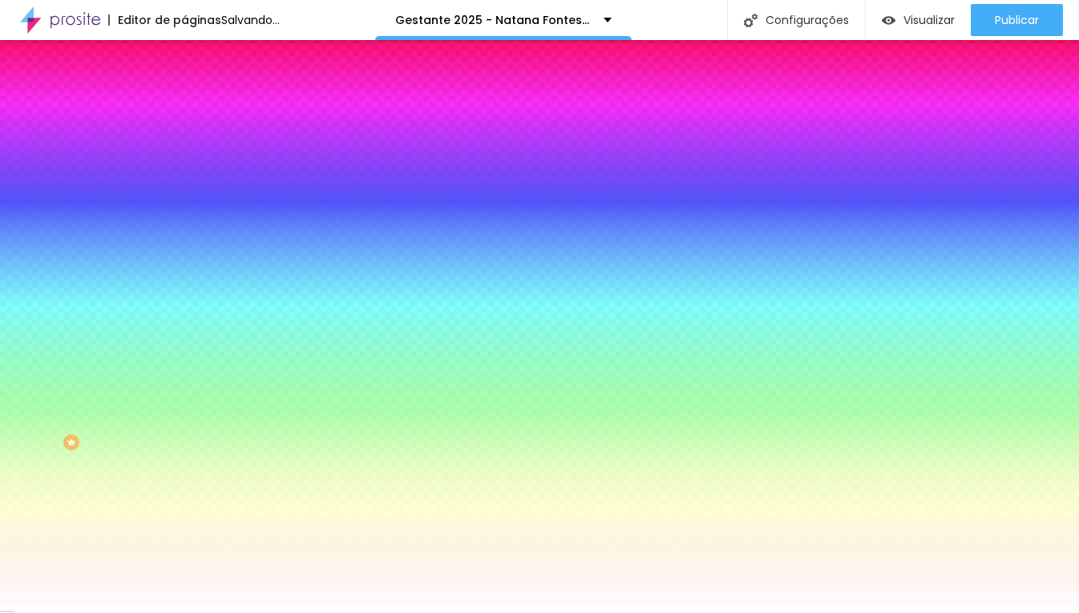  What do you see at coordinates (1017, 20) in the screenshot?
I see `span: Publicar` at bounding box center [1017, 20].